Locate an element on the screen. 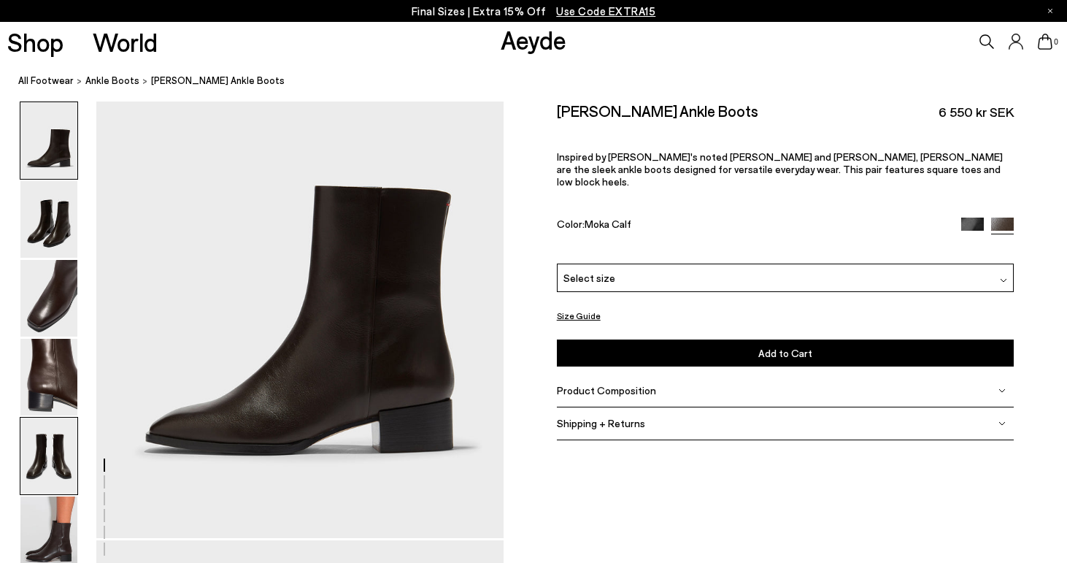 The height and width of the screenshot is (563, 1067). div: Color: is located at coordinates (752, 226).